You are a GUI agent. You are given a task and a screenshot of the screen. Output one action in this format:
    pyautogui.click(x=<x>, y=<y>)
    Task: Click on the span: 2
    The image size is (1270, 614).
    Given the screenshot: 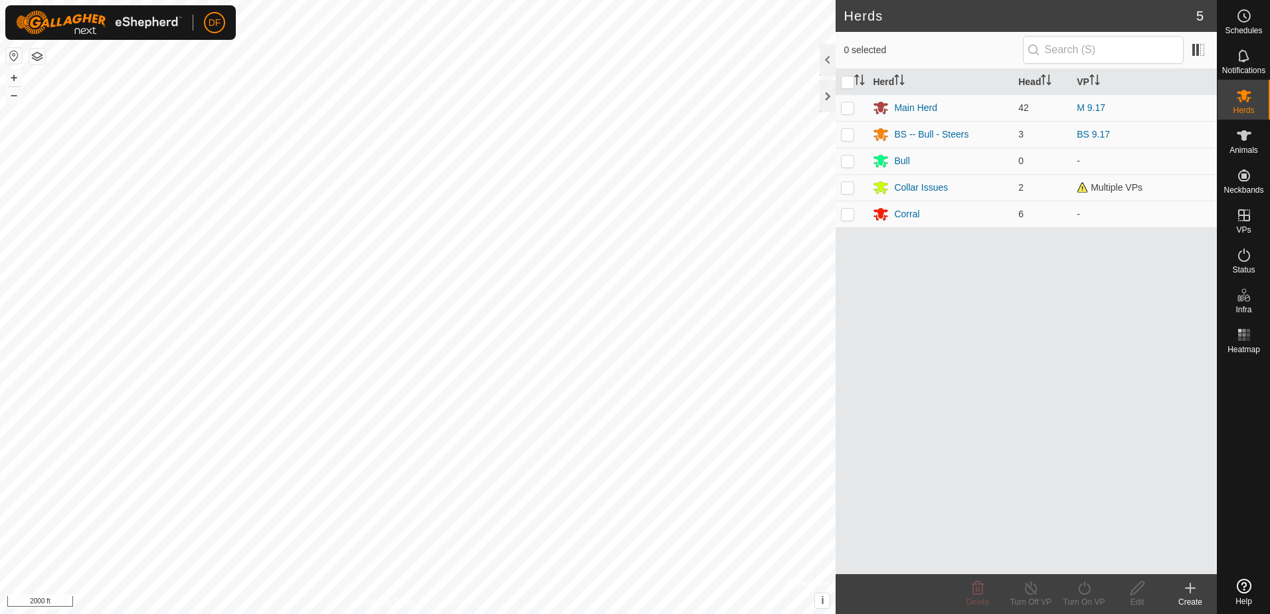 What is the action you would take?
    pyautogui.click(x=1021, y=187)
    